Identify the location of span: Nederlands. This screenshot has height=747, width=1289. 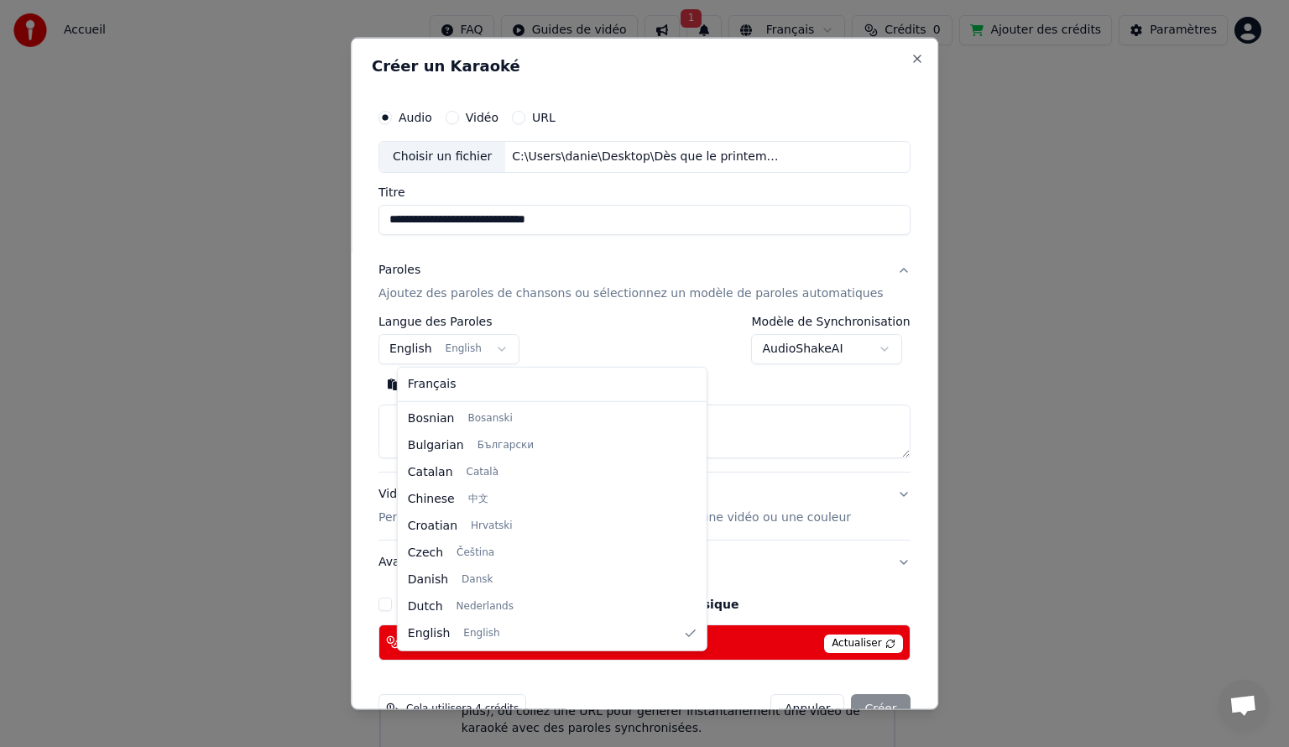
(485, 607).